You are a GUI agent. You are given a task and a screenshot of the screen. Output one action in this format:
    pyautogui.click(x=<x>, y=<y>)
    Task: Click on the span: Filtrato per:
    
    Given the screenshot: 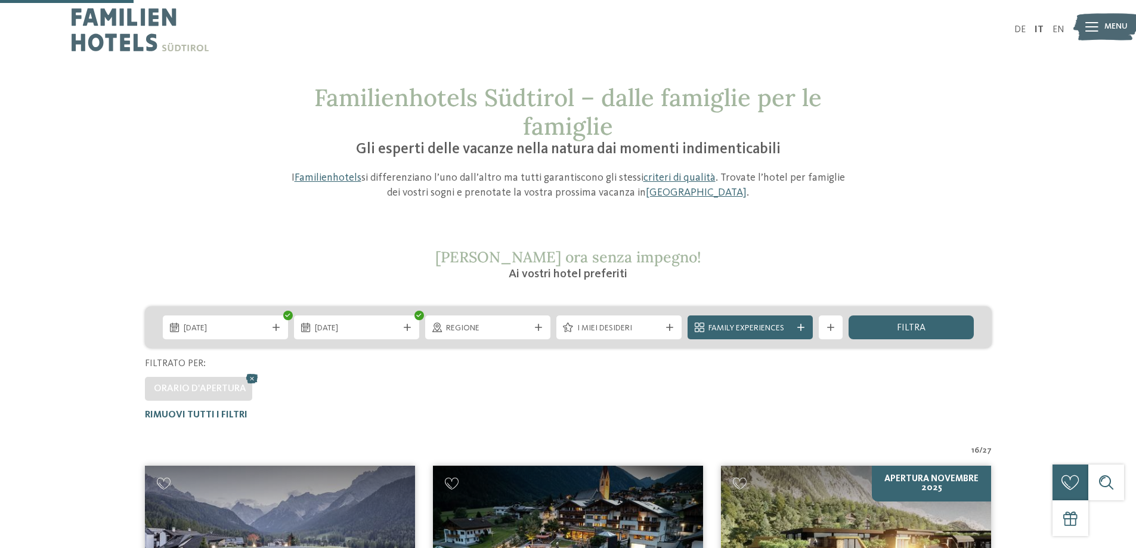 What is the action you would take?
    pyautogui.click(x=175, y=364)
    